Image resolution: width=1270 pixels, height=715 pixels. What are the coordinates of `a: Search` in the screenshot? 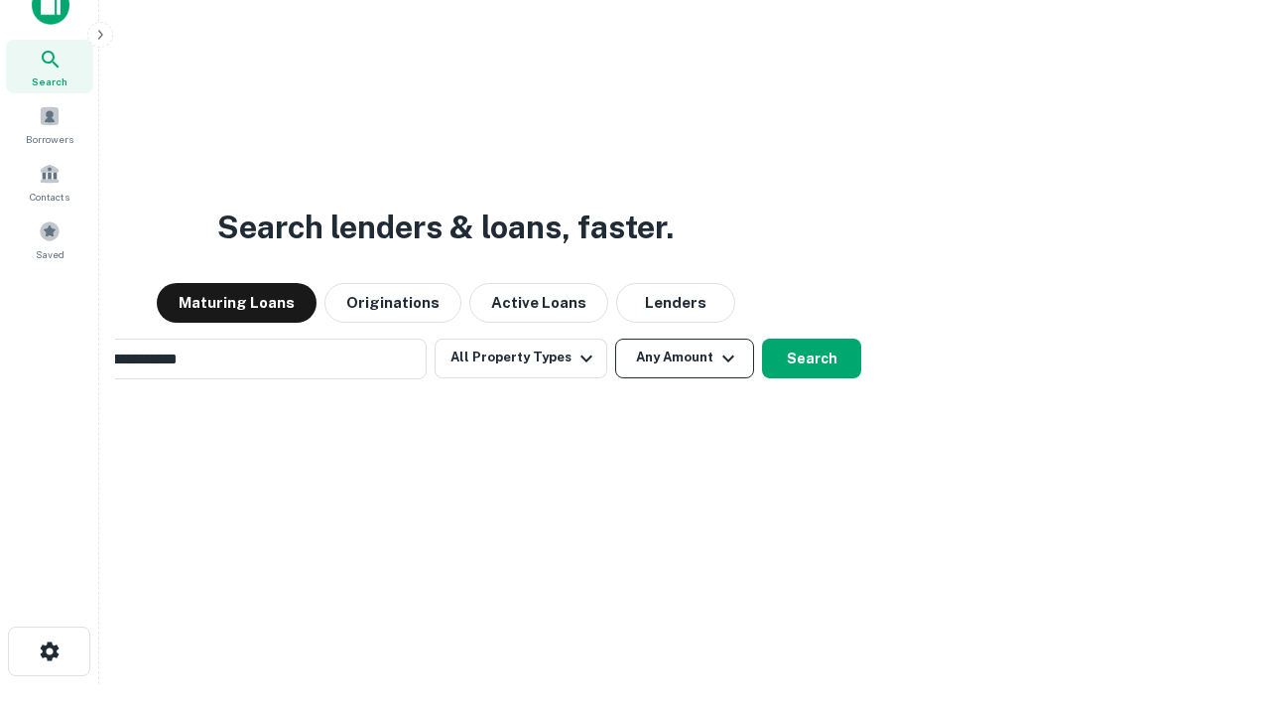 It's located at (50, 66).